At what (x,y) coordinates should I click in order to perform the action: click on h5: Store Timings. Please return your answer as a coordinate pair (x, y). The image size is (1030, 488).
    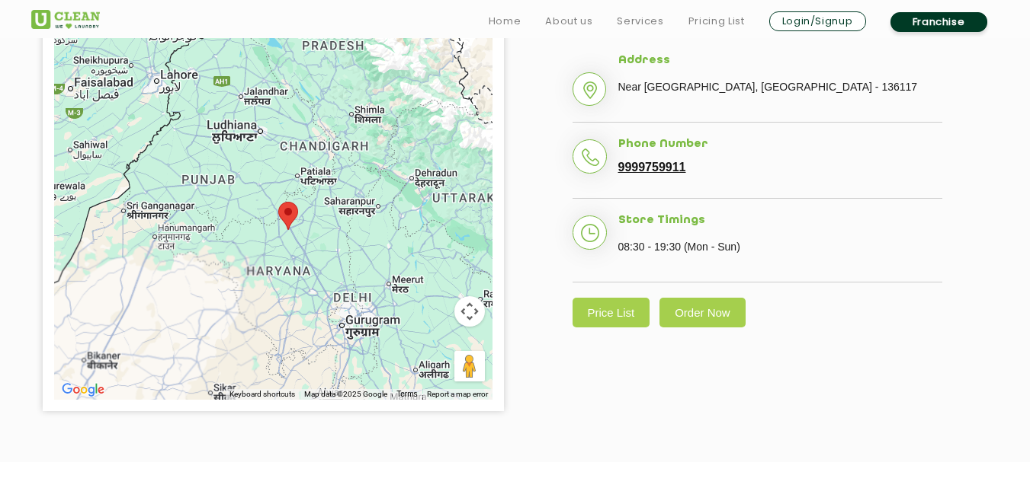
    Looking at the image, I should click on (780, 221).